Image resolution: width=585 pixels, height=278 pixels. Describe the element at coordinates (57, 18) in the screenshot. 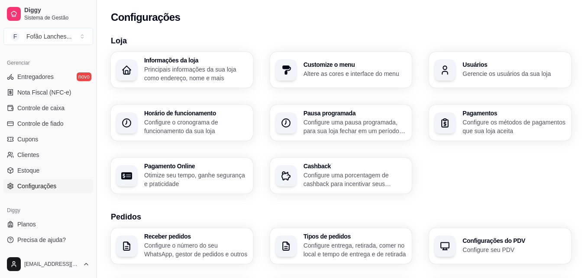

I see `span: Sistema de Gestão` at that location.